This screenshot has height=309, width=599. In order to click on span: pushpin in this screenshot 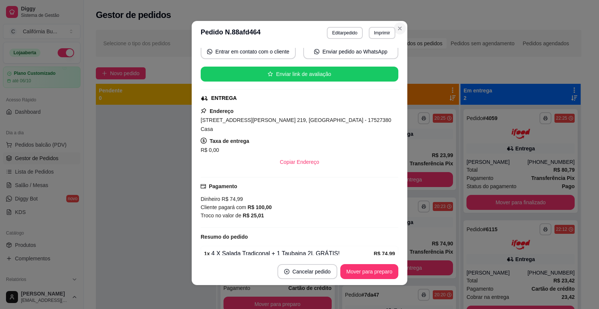, I will do `click(204, 111)`.